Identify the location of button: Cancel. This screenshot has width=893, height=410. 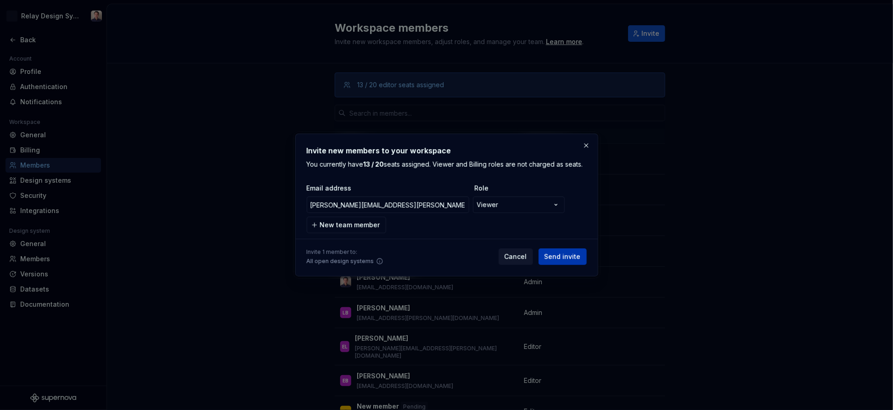
(515, 257).